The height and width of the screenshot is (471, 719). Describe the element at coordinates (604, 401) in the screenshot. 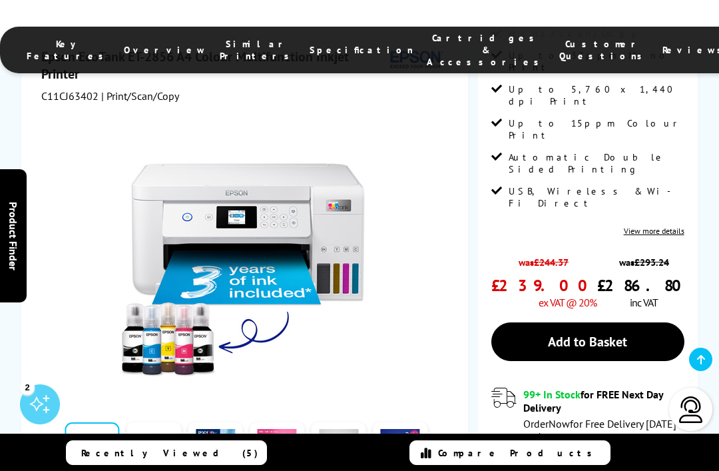

I see `div: for FREE Next Day Delivery` at that location.